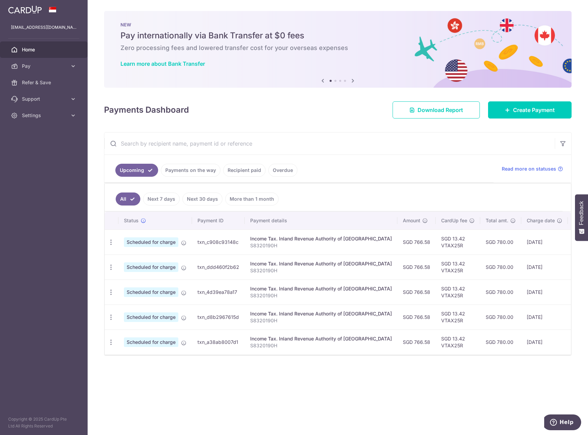  What do you see at coordinates (45, 115) in the screenshot?
I see `span: Settings` at bounding box center [45, 115].